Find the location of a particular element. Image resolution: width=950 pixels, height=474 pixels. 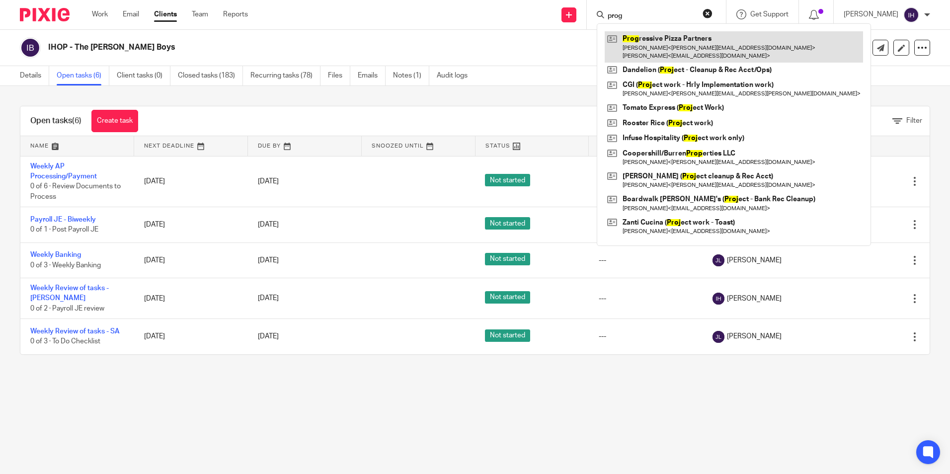

a: Weekly Banking is located at coordinates (56, 255).